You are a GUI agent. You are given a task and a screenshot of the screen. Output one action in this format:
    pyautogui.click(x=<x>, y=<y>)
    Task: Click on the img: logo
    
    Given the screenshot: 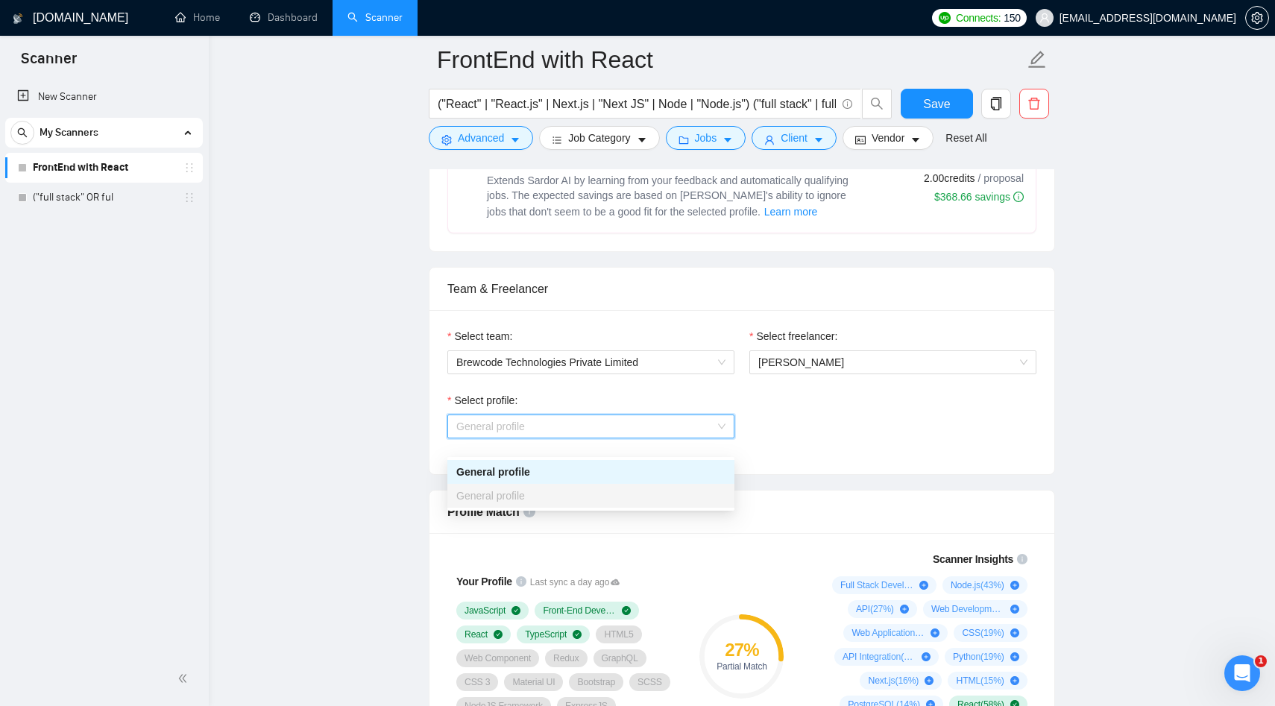 What is the action you would take?
    pyautogui.click(x=18, y=19)
    